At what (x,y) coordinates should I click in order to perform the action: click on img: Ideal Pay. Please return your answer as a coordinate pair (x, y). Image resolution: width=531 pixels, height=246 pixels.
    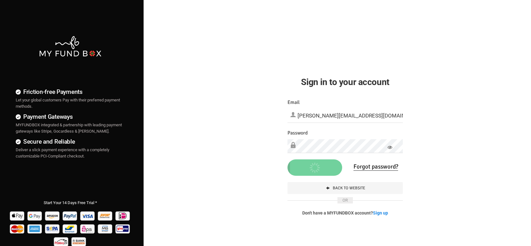
    Looking at the image, I should click on (123, 215).